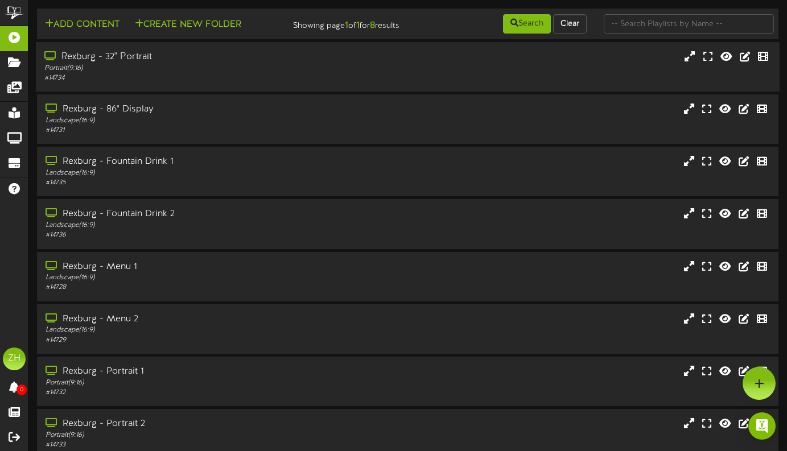  What do you see at coordinates (191, 393) in the screenshot?
I see `div: # 14732` at bounding box center [191, 393].